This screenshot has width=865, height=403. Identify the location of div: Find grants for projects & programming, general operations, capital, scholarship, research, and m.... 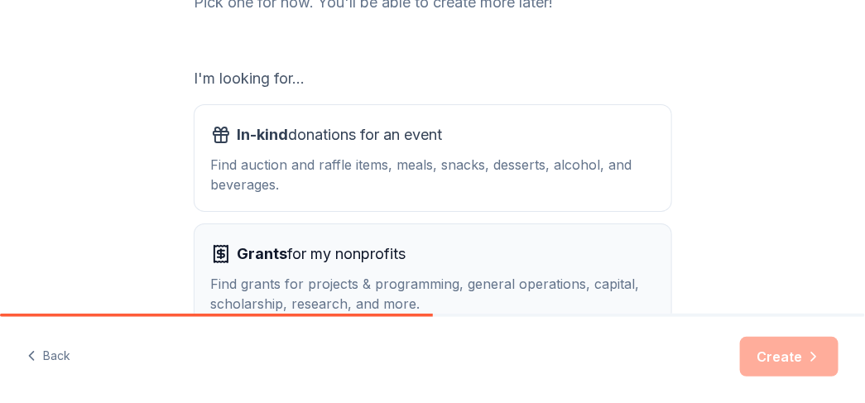
(433, 294).